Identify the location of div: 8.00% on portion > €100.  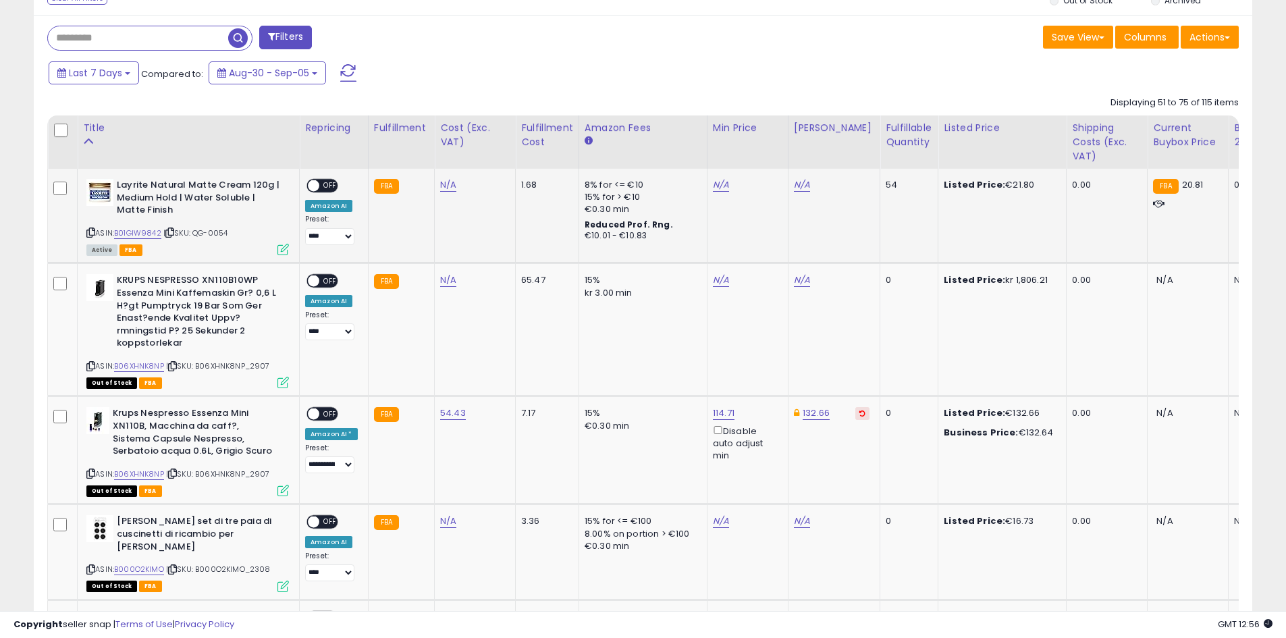
(641, 534).